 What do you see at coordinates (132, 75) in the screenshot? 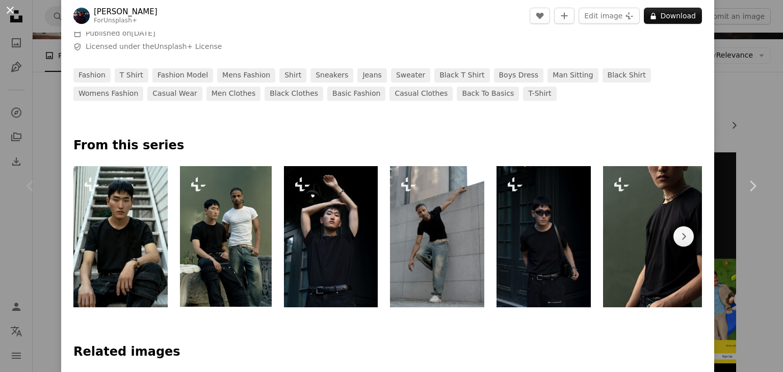
I see `a: t shirt` at bounding box center [132, 75].